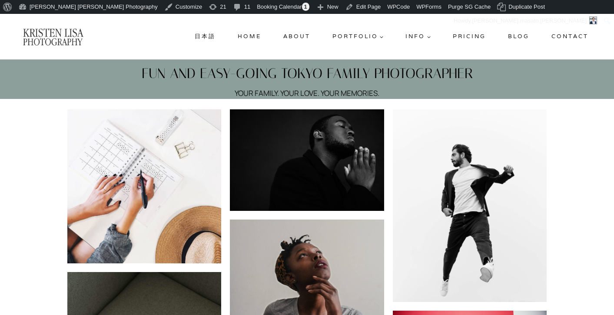  Describe the element at coordinates (307, 73) in the screenshot. I see `a: FUN AND EASY-GOING TOKYO FAMILY PHOTOGRAPHER` at that location.